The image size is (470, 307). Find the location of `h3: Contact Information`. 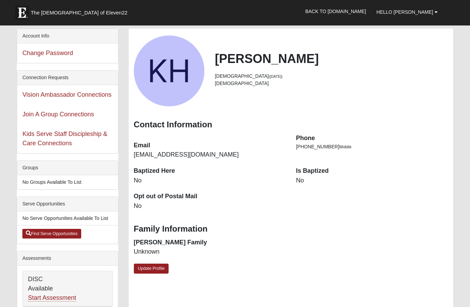

h3: Contact Information is located at coordinates (290, 124).